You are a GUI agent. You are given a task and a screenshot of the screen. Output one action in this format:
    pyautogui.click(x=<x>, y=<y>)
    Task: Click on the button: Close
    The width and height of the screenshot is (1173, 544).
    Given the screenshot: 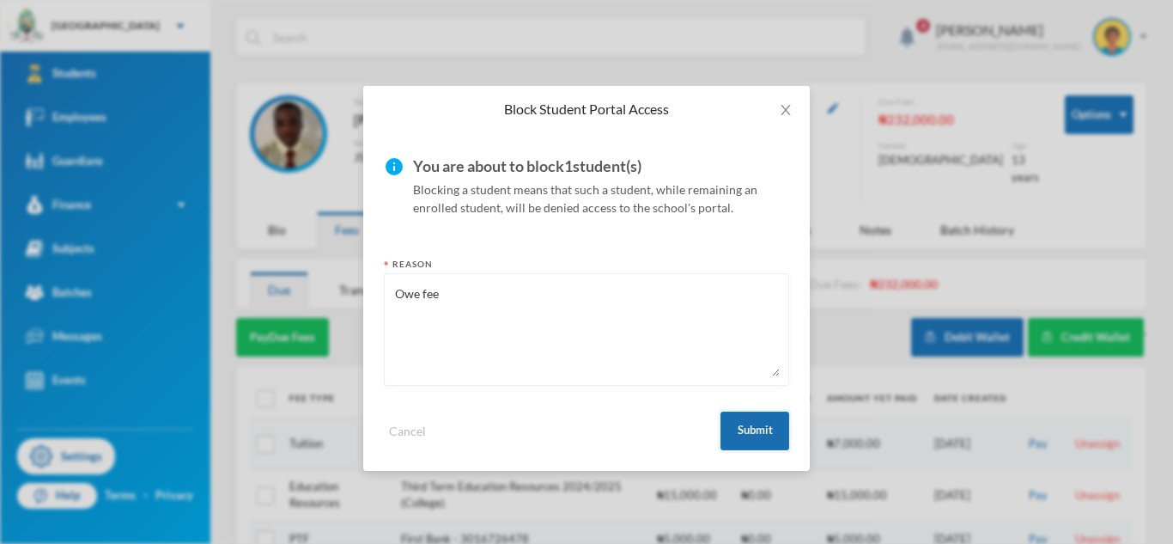 What is the action you would take?
    pyautogui.click(x=786, y=110)
    